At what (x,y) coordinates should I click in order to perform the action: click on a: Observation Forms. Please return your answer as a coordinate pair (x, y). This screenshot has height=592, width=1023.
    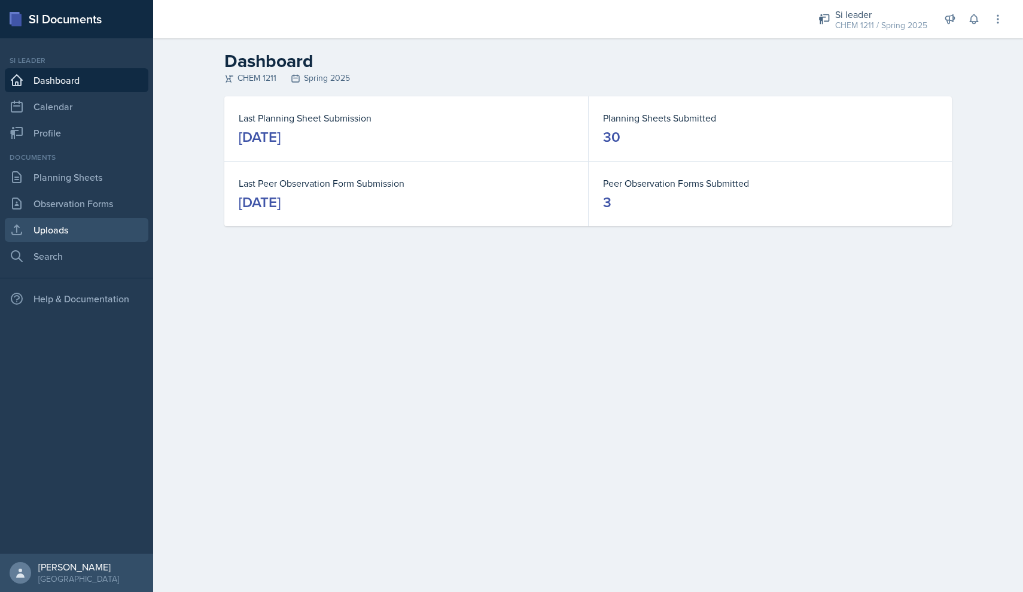
    Looking at the image, I should click on (77, 203).